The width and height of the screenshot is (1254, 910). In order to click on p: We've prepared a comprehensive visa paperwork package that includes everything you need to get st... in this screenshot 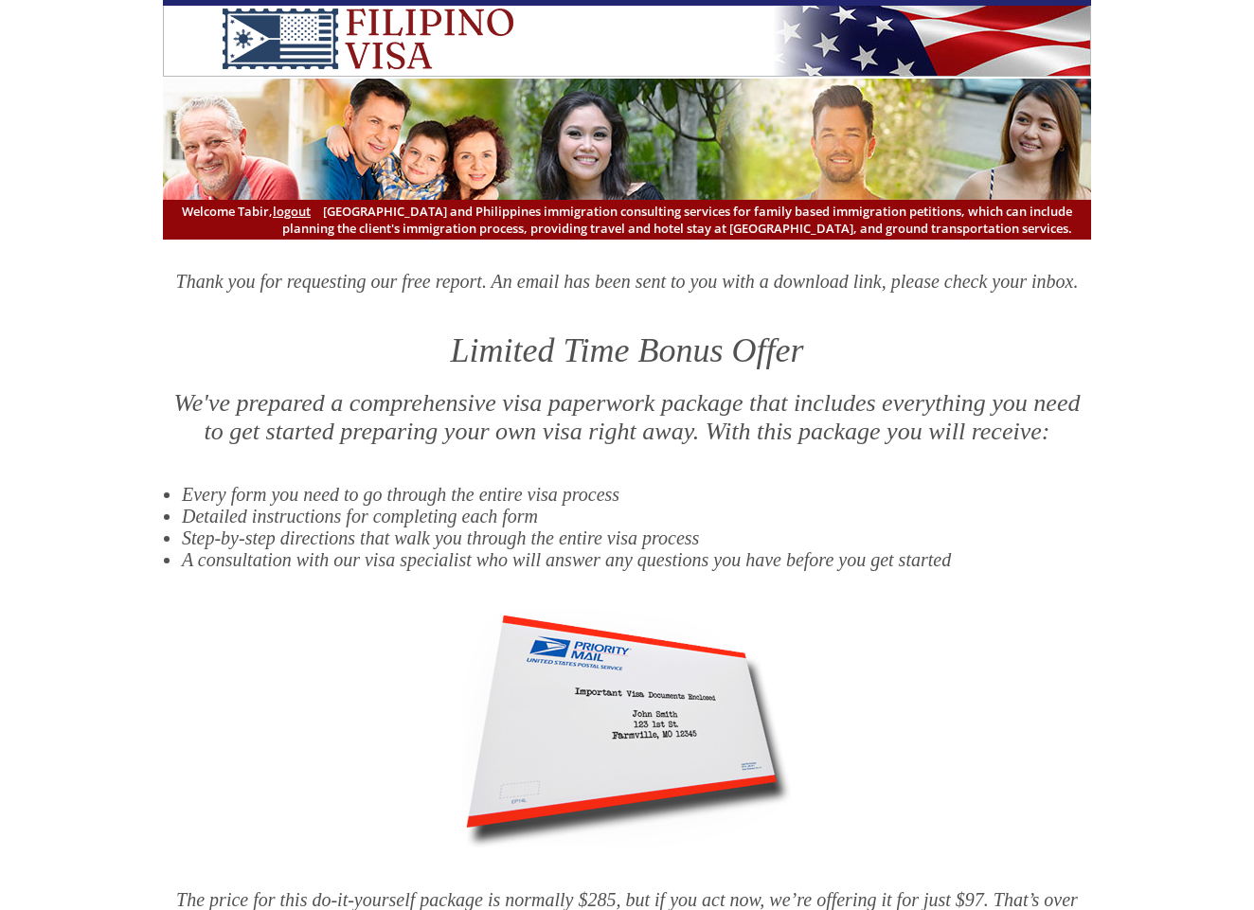, I will do `click(627, 418)`.